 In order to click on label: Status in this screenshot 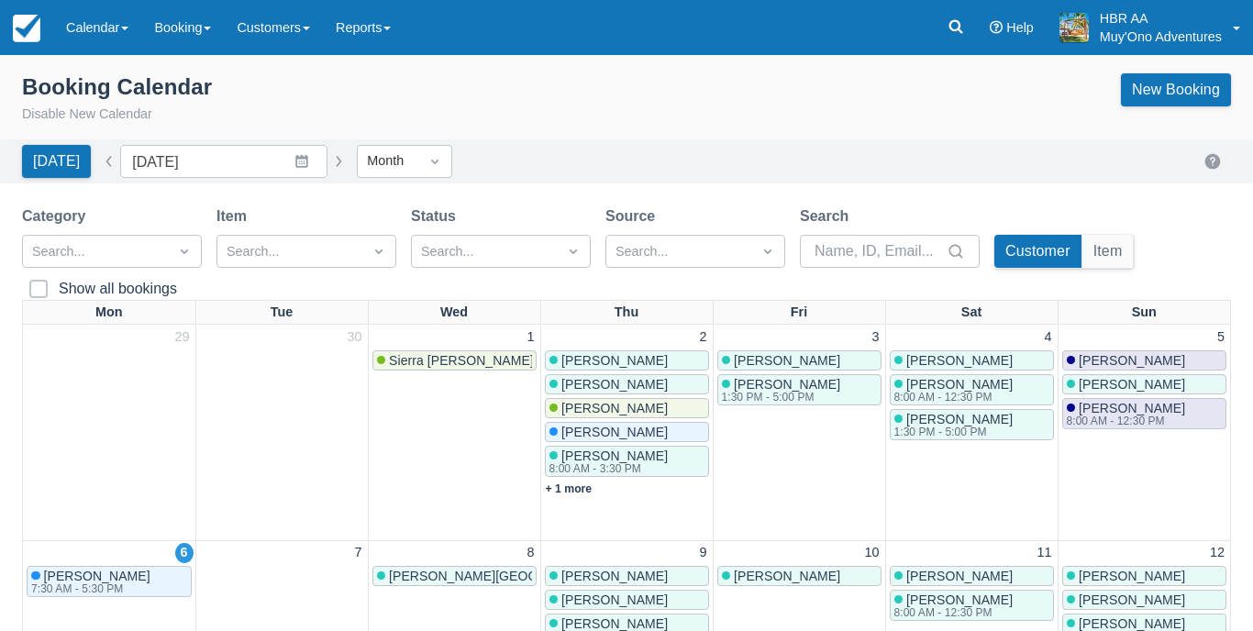, I will do `click(437, 216)`.